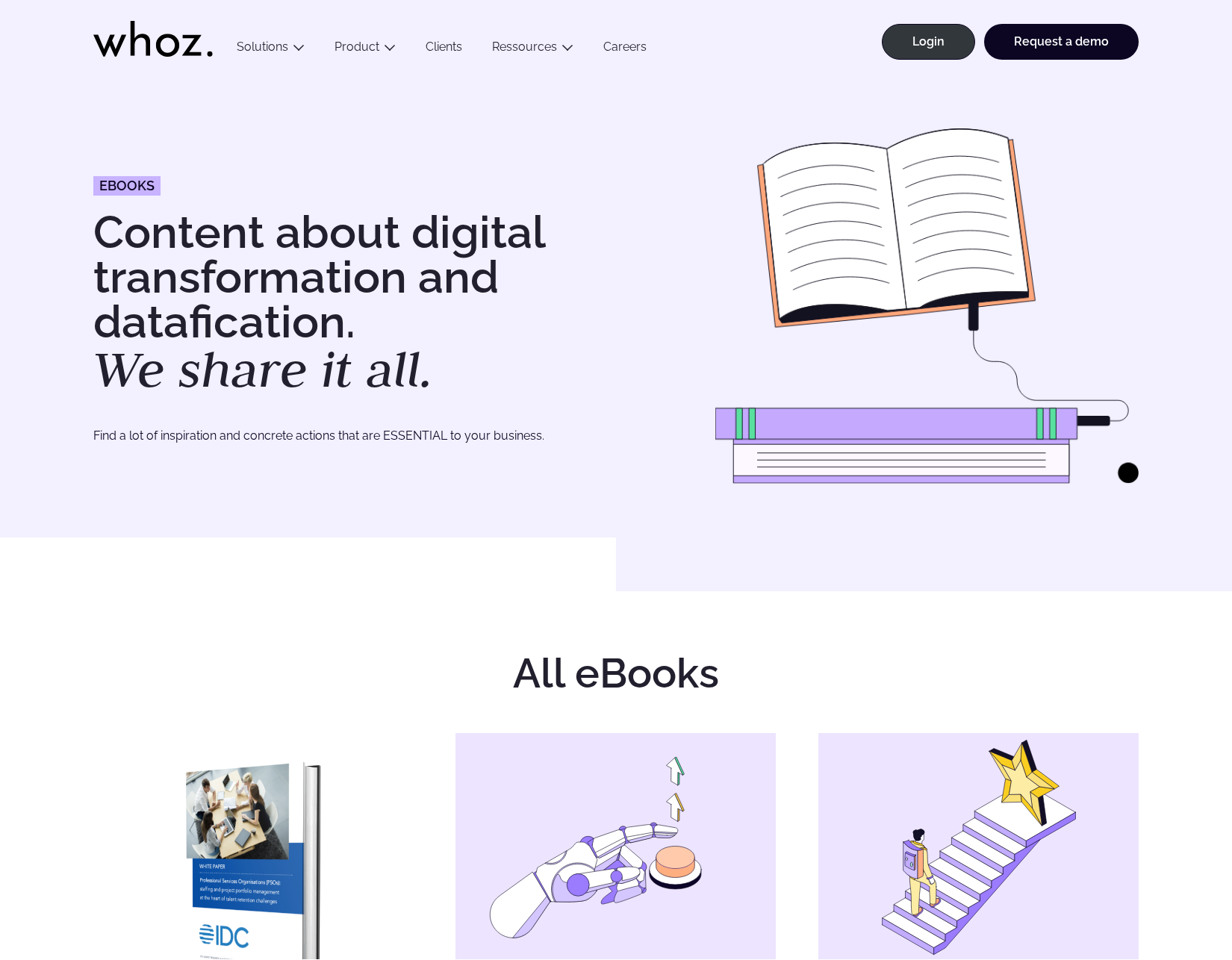 The width and height of the screenshot is (1232, 960). I want to click on a: Careers, so click(625, 50).